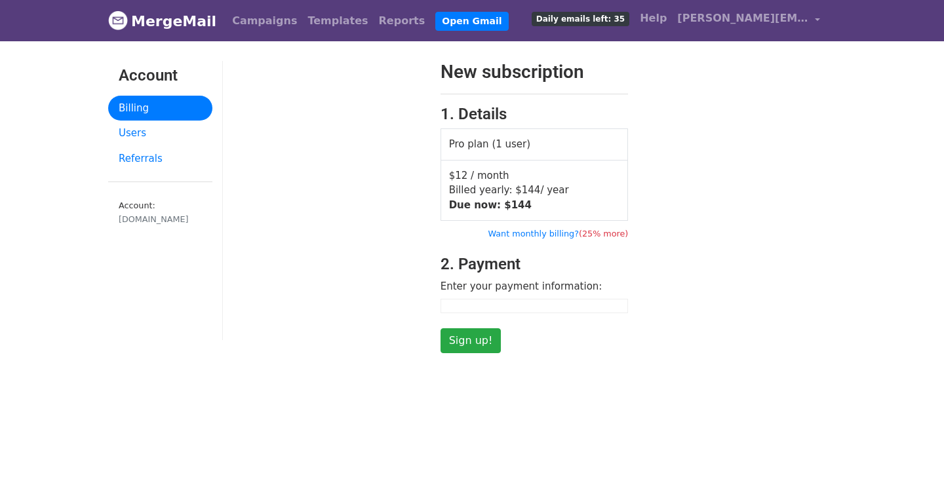 The image size is (944, 494). Describe the element at coordinates (471, 341) in the screenshot. I see `input: Sign up!` at that location.